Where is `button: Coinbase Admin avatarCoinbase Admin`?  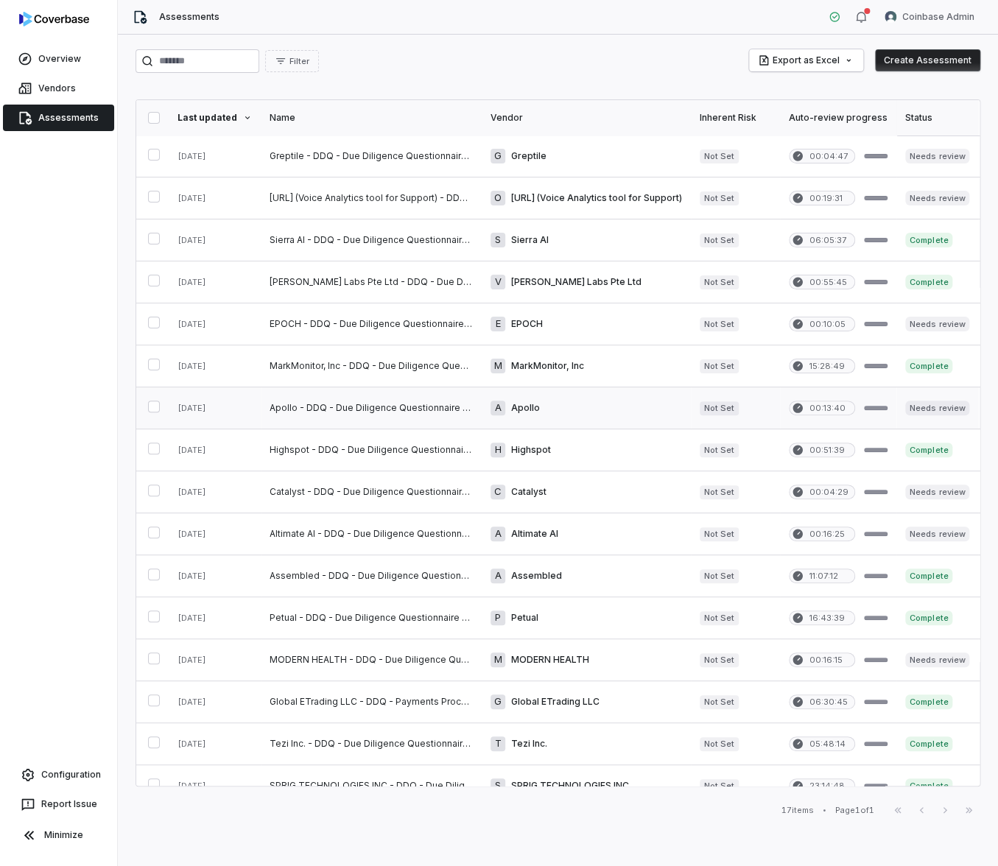
button: Coinbase Admin avatarCoinbase Admin is located at coordinates (929, 17).